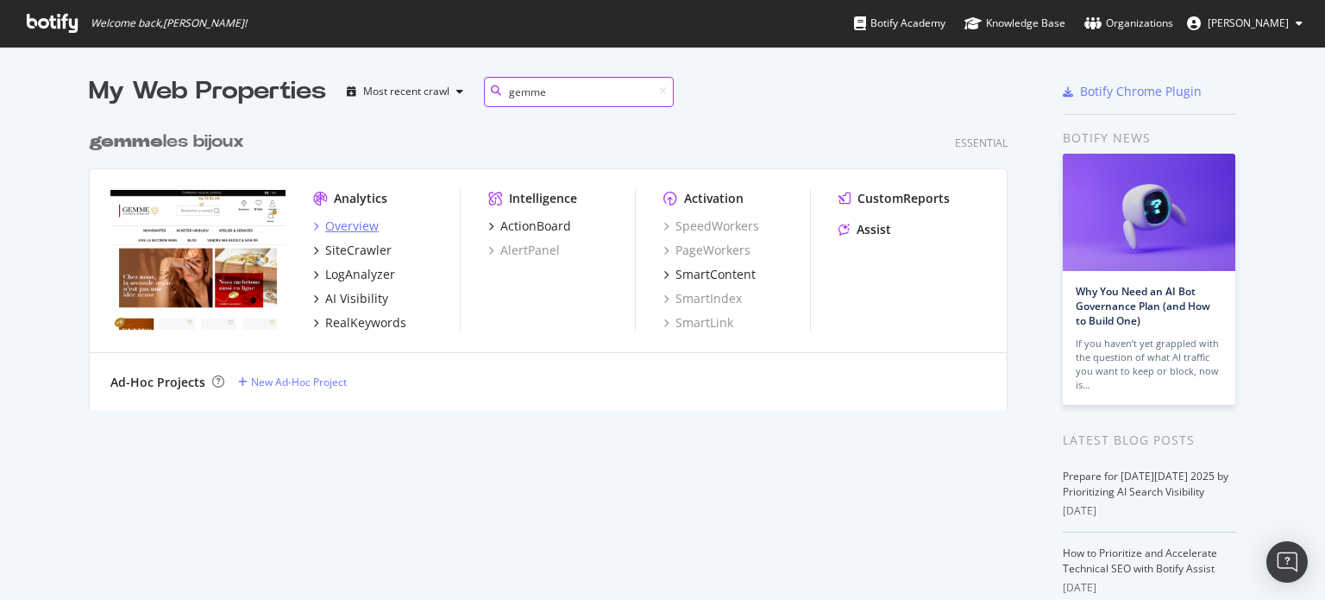  I want to click on div: SiteCrawler, so click(358, 250).